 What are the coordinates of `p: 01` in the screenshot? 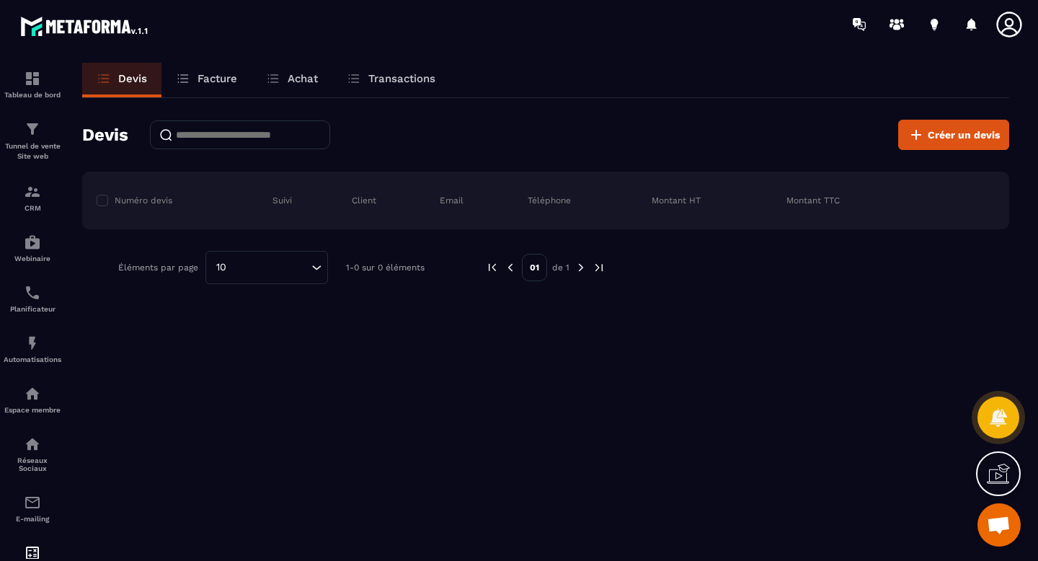 It's located at (534, 267).